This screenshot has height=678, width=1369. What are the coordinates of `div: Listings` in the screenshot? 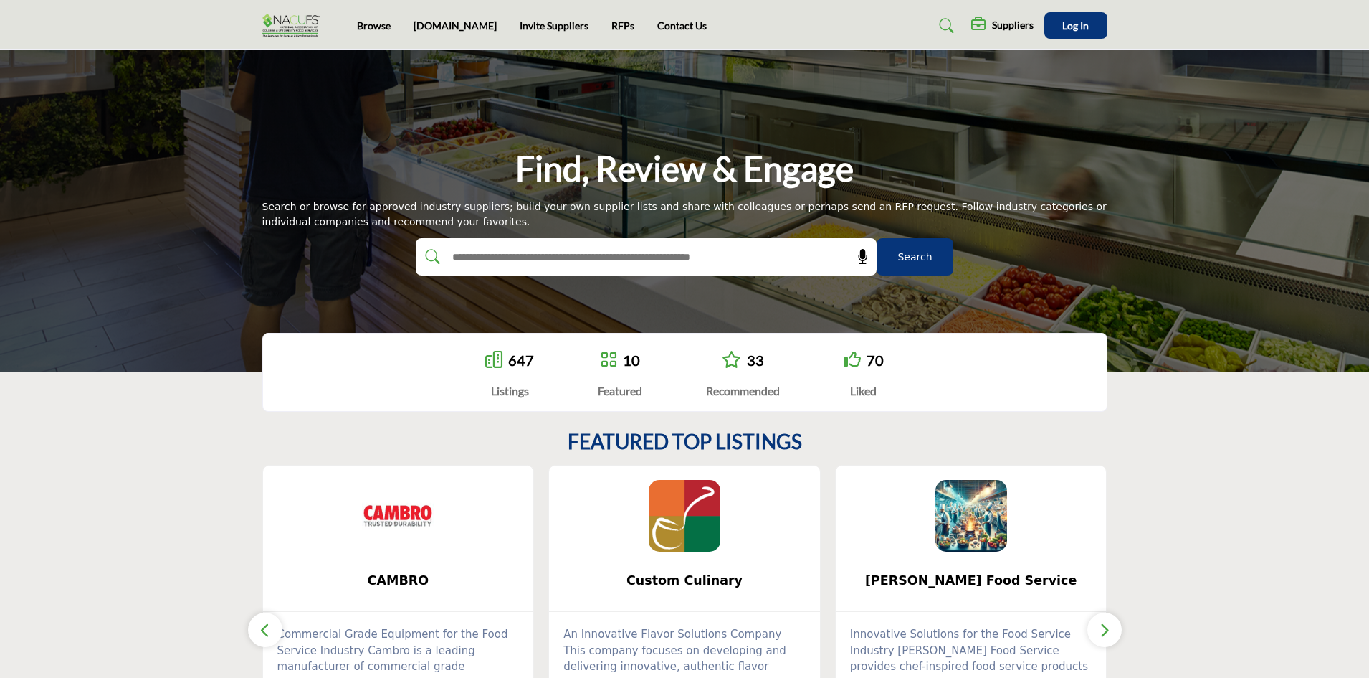 It's located at (510, 391).